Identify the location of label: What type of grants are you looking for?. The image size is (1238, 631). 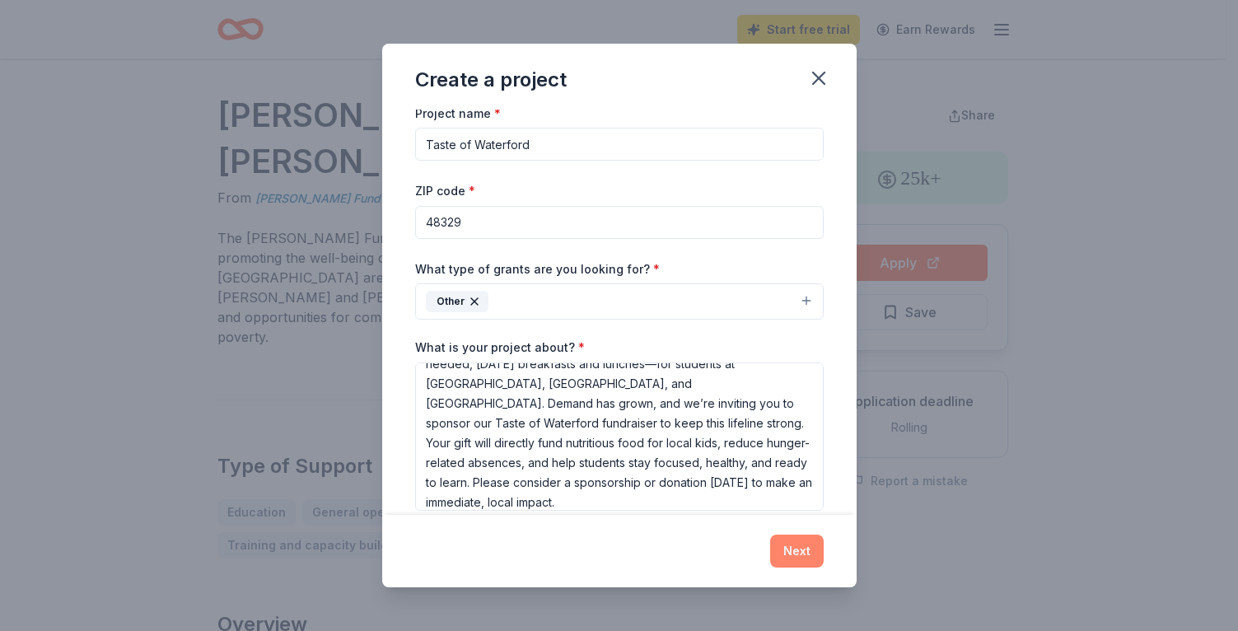
(537, 269).